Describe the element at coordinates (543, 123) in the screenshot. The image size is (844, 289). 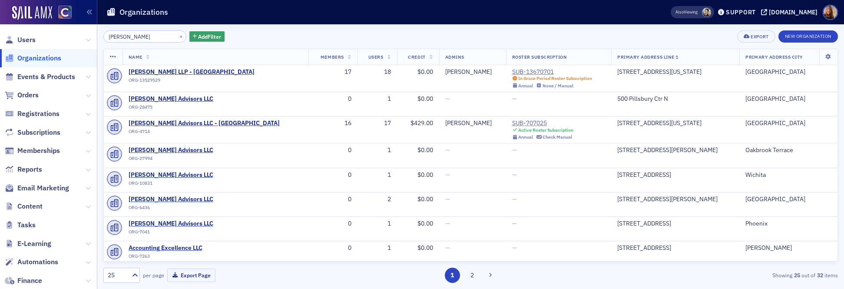
I see `div: SUB-707025` at that location.